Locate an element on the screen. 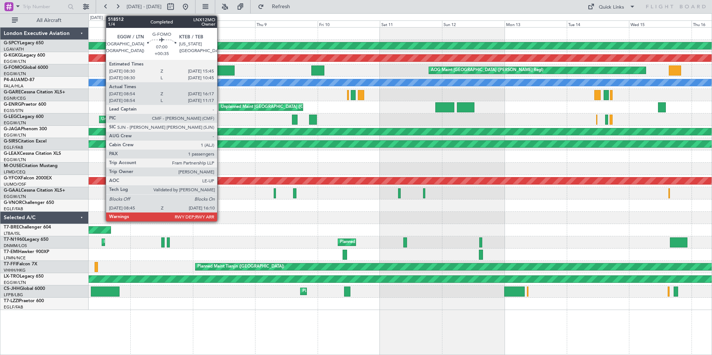  a: P4-AUAMD-87 is located at coordinates (19, 80).